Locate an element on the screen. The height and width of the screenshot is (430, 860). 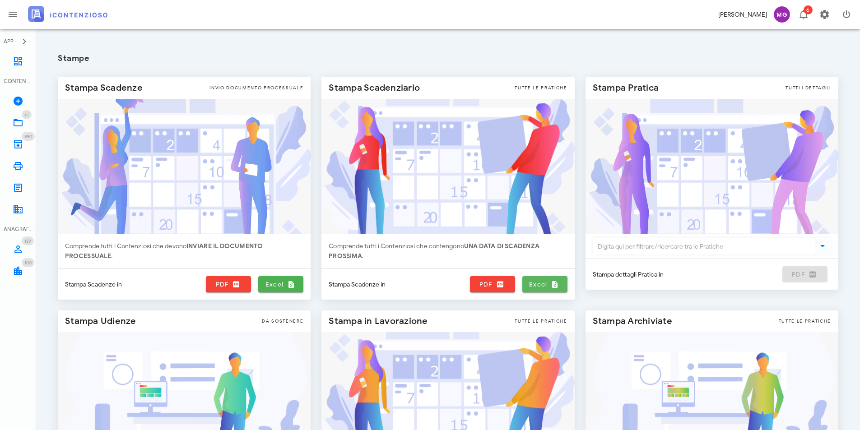
span: da sostenere is located at coordinates (283, 321).